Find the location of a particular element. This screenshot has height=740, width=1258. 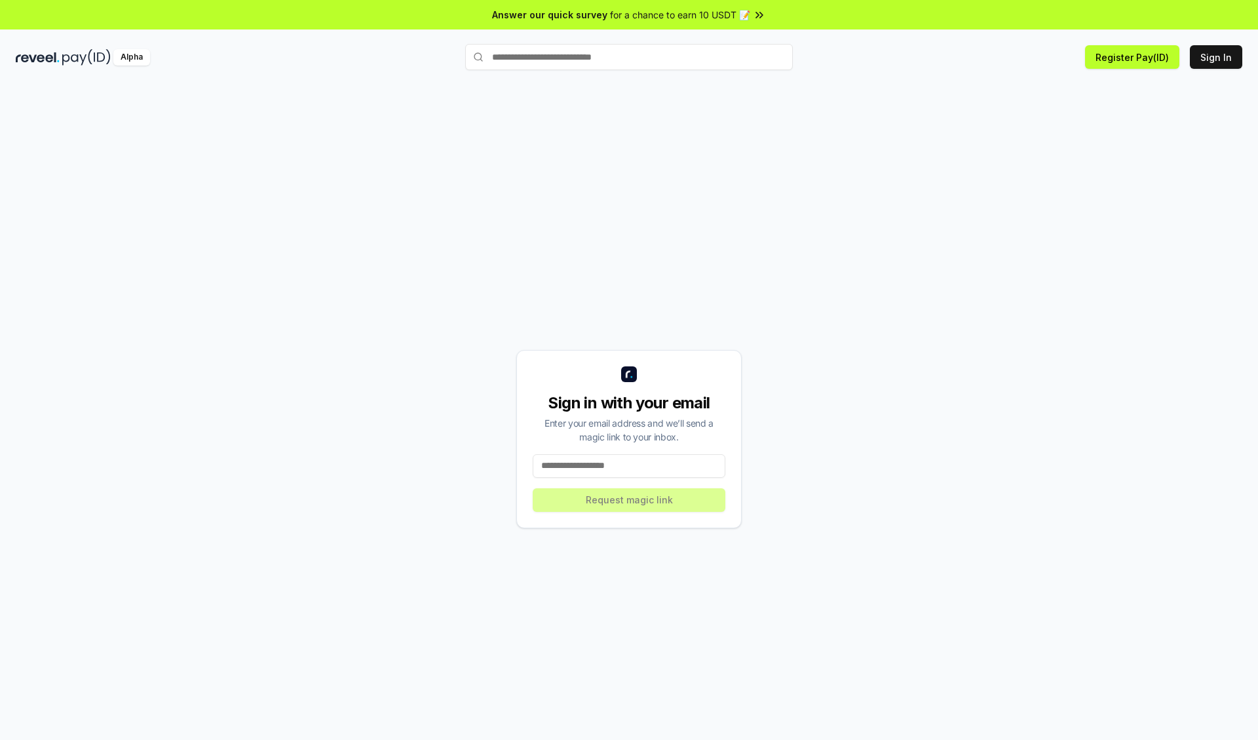

img: pay_id is located at coordinates (87, 57).